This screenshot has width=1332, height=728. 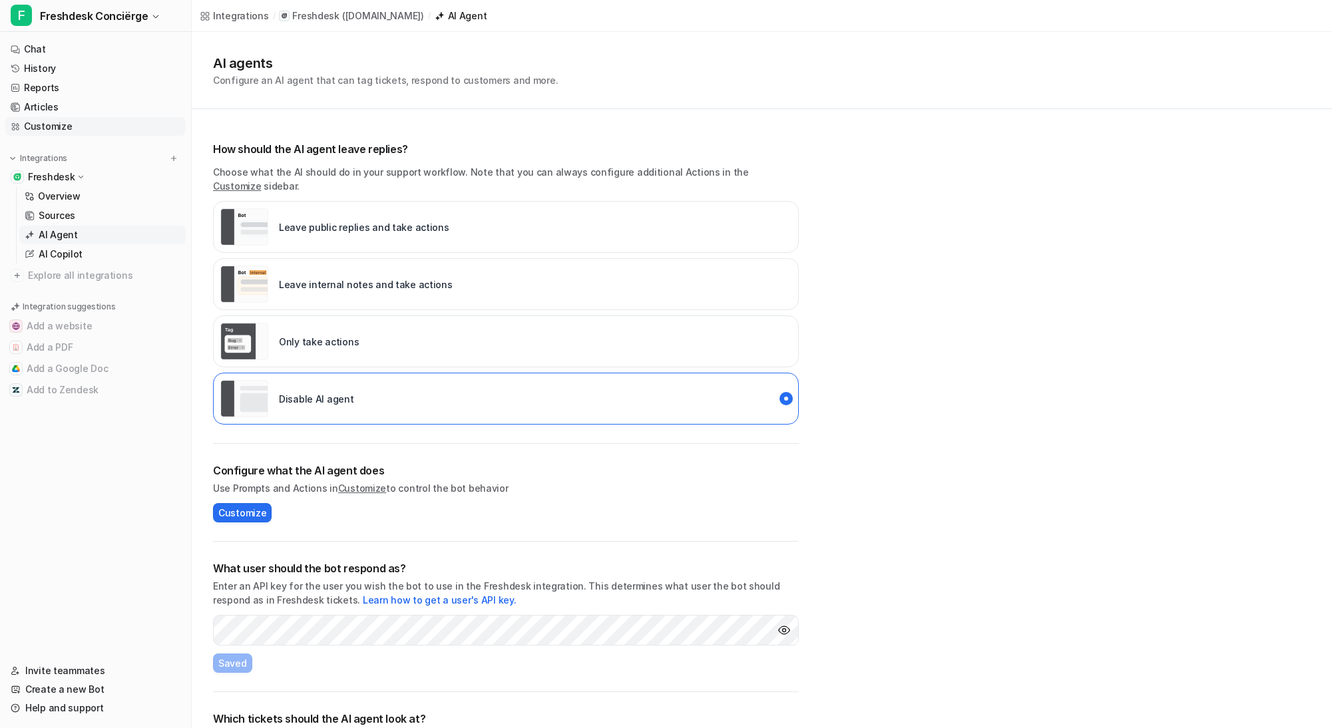 What do you see at coordinates (506, 488) in the screenshot?
I see `p: Use Prompts and Actions in to control the bot behavior` at bounding box center [506, 488].